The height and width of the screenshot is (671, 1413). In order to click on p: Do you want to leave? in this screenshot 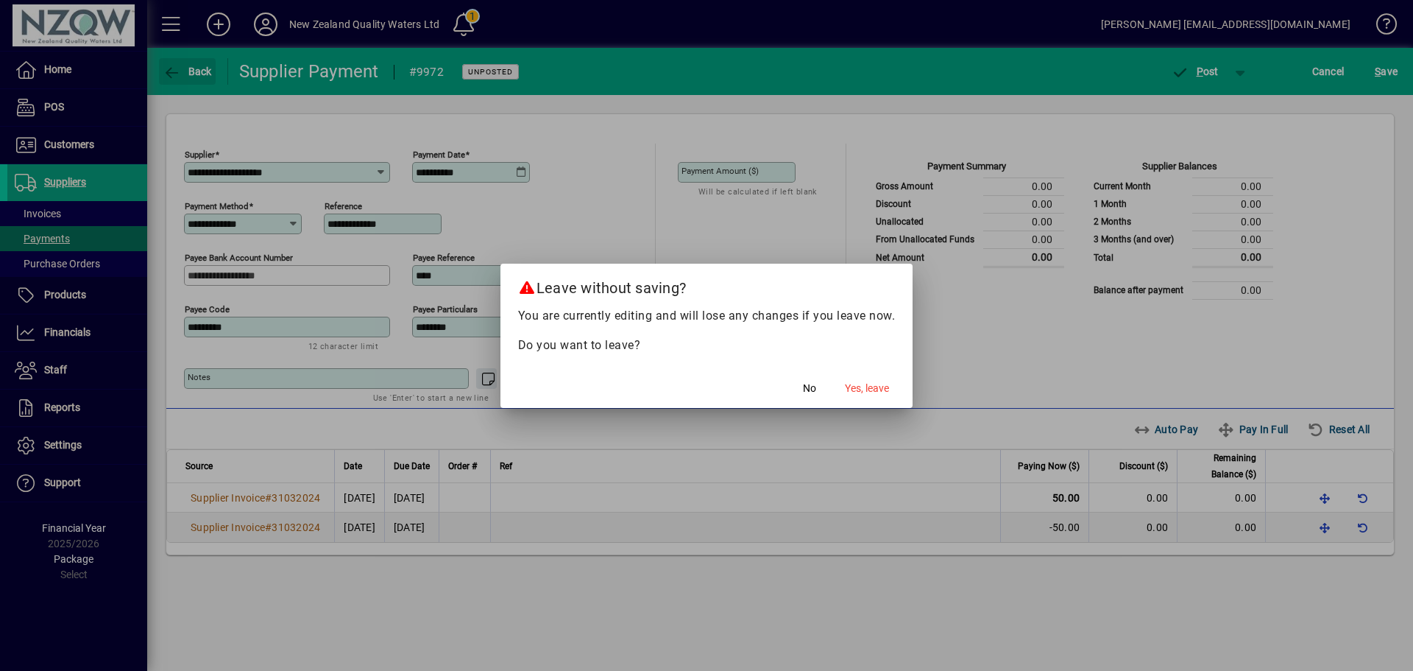, I will do `click(707, 345)`.